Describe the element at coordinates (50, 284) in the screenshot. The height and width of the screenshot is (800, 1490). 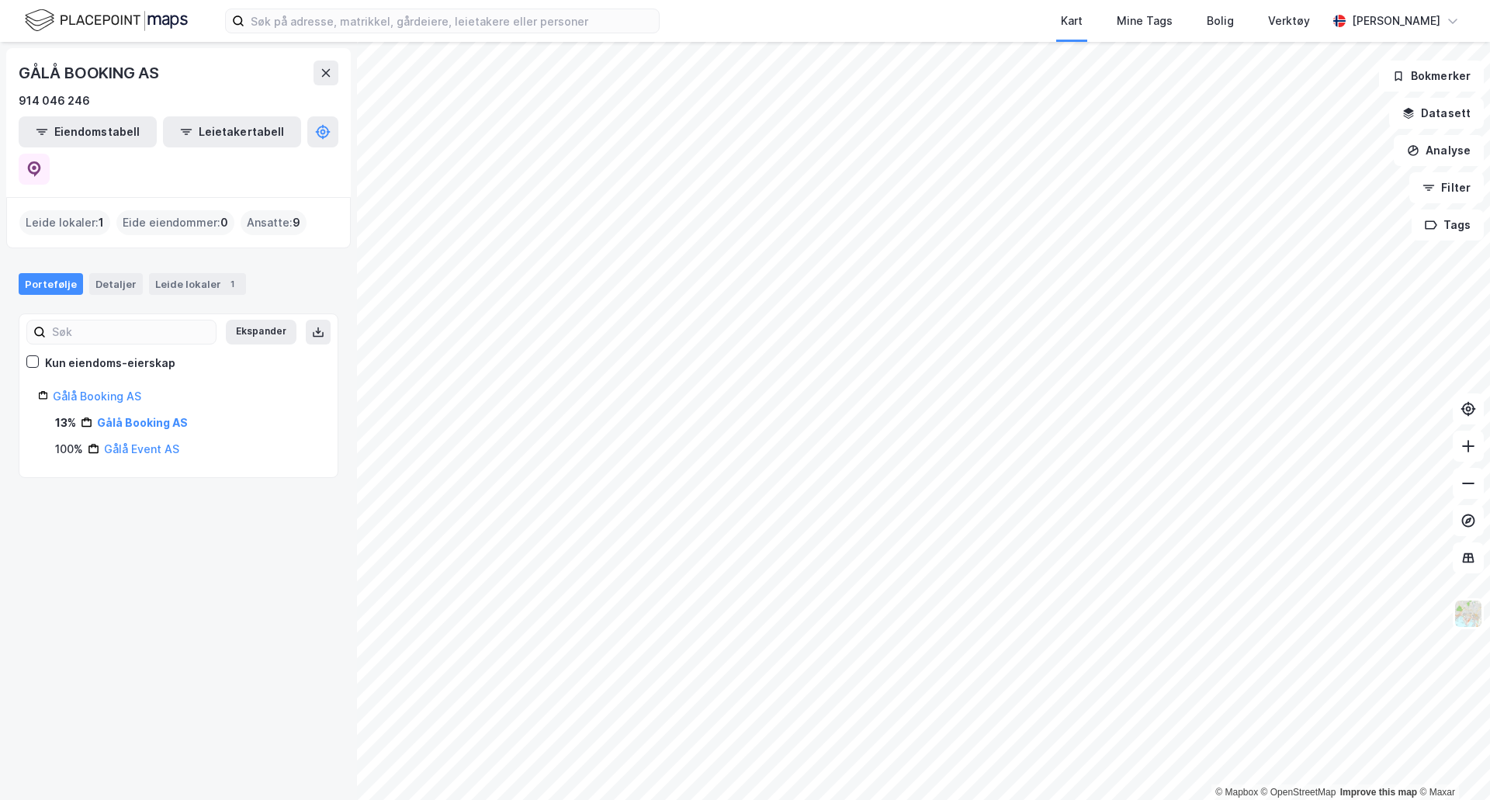
I see `div: Portefølje` at that location.